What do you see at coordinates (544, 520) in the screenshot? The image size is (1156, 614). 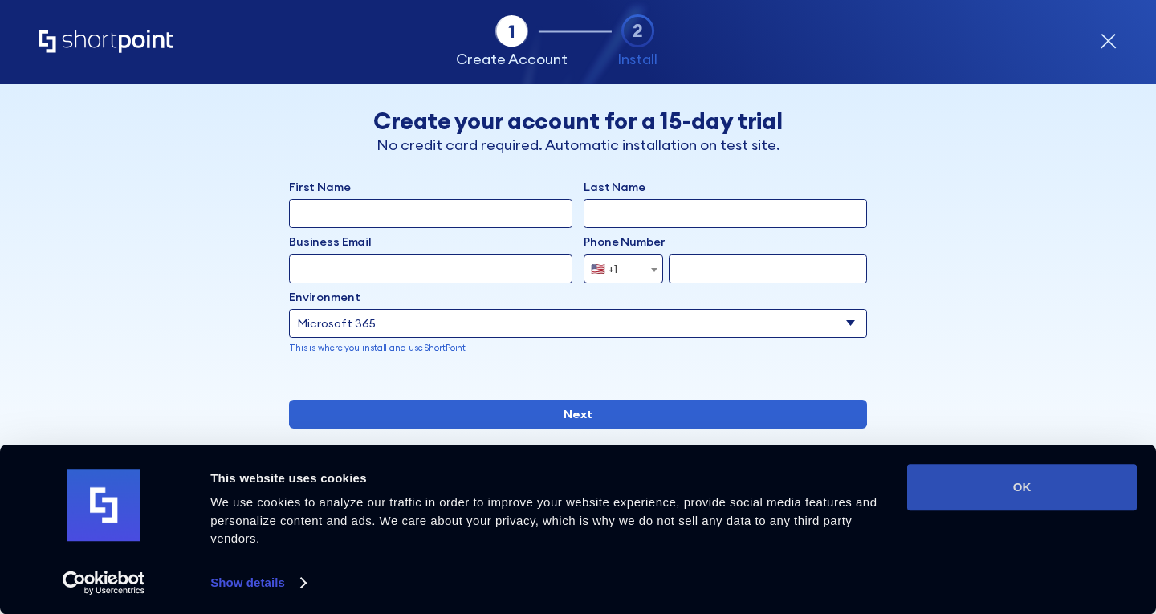 I see `span: We use cookies to analyze our traffic in order to improve your website experience, provide social...` at bounding box center [544, 520].